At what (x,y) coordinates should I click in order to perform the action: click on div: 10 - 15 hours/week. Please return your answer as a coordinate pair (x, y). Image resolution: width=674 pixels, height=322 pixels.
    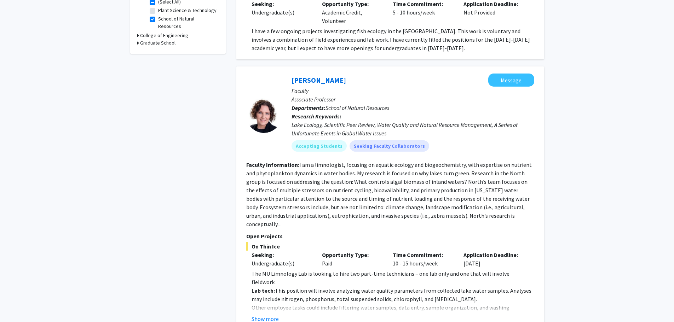
    Looking at the image, I should click on (423, 259).